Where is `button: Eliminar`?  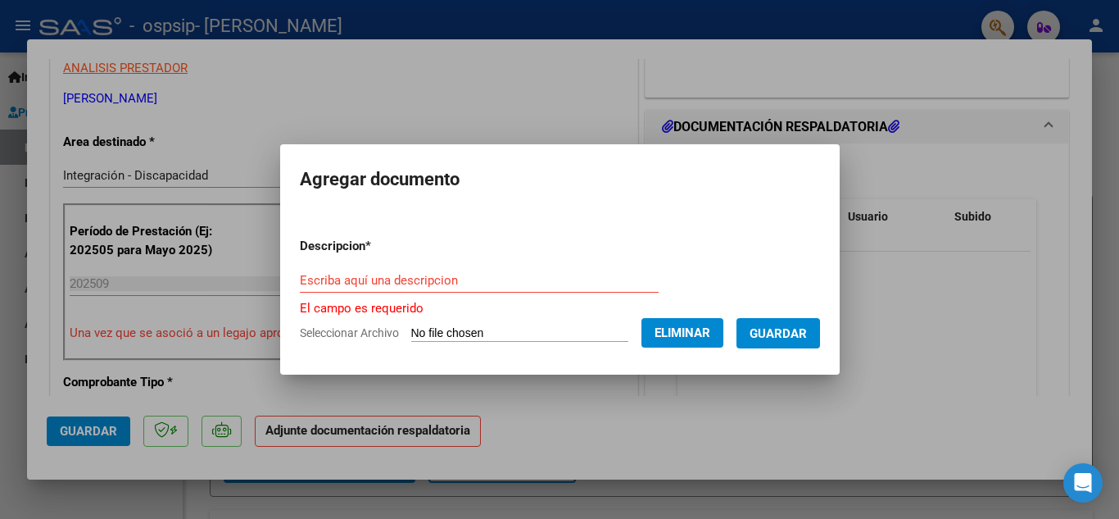 button: Eliminar is located at coordinates (683, 333).